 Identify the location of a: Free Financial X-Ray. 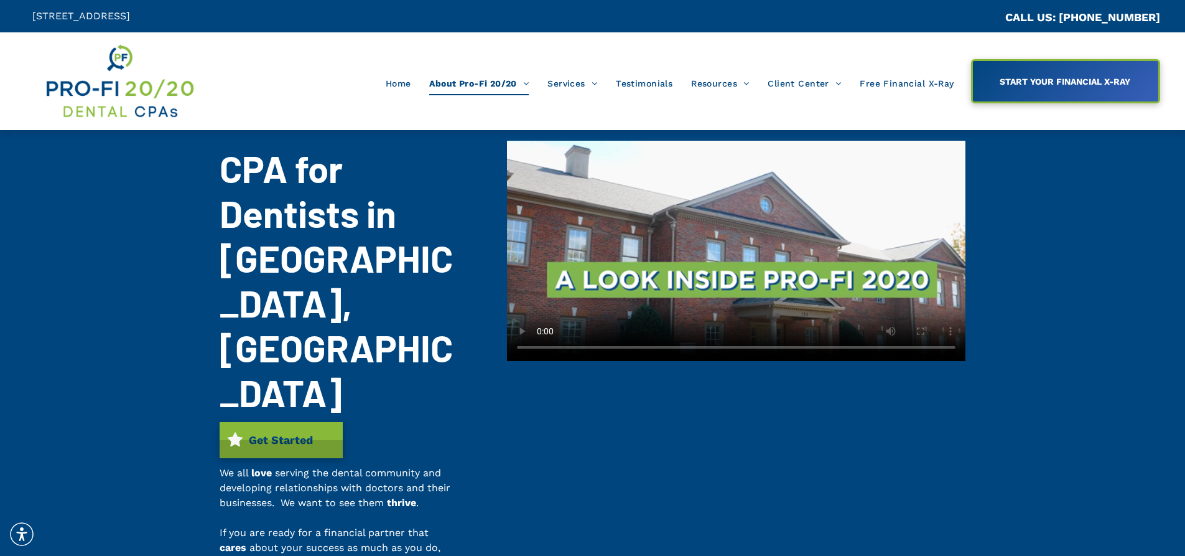
(907, 83).